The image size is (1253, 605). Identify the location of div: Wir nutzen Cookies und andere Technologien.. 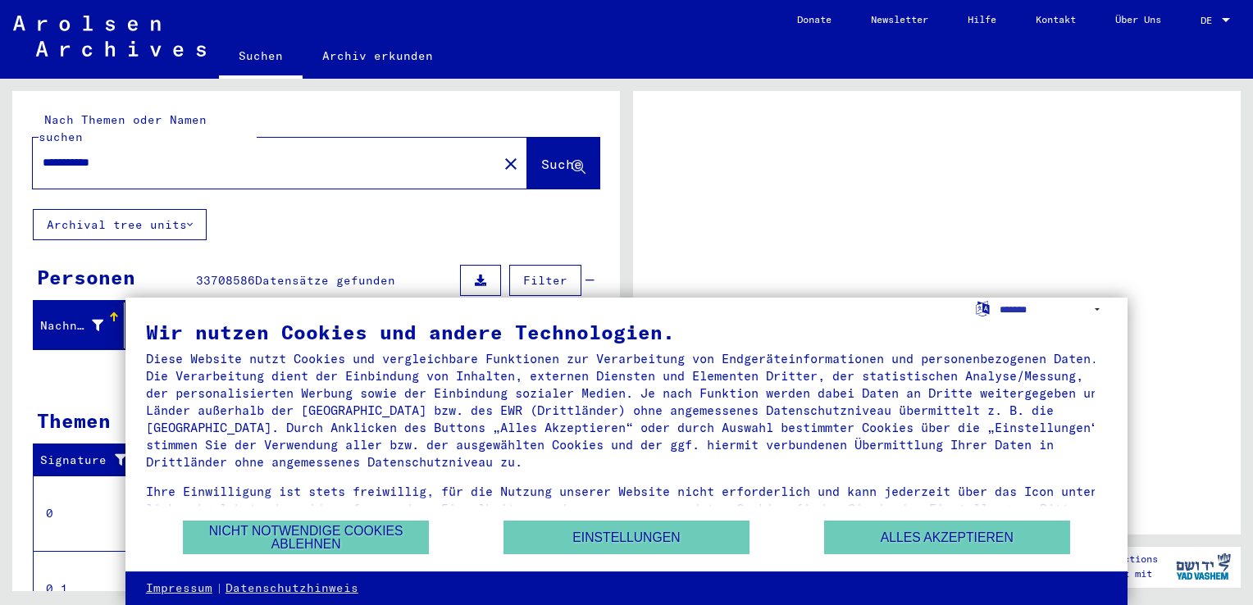
(627, 332).